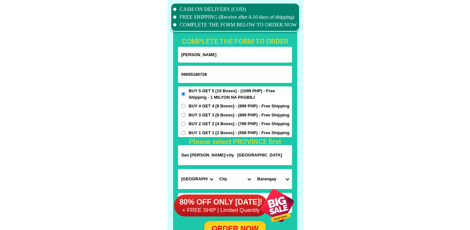  Describe the element at coordinates (183, 124) in the screenshot. I see `input: BUY 2 GET 2 [4 Boxes] - (799 PHP) - Free Shipping` at that location.